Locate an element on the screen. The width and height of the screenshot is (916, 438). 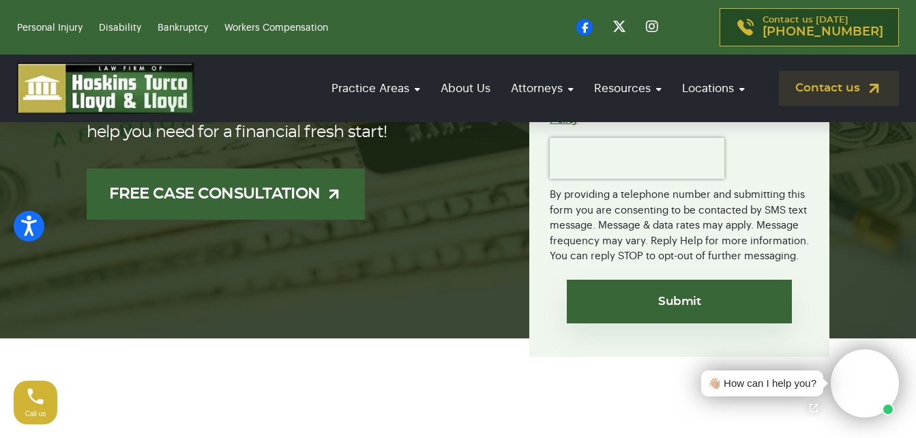
img: logo is located at coordinates (106, 88).